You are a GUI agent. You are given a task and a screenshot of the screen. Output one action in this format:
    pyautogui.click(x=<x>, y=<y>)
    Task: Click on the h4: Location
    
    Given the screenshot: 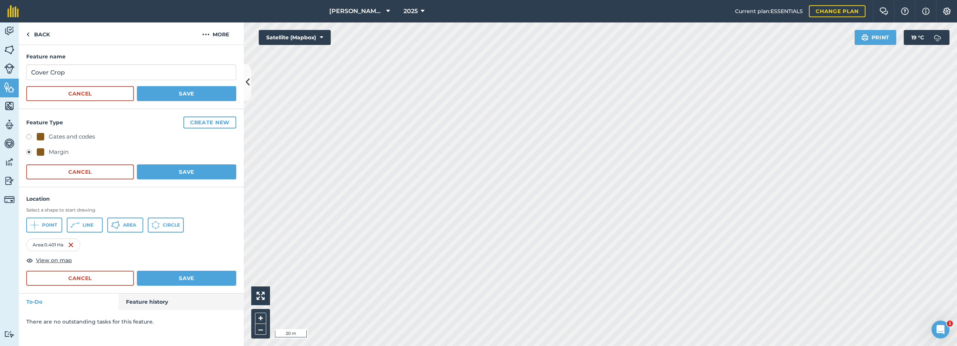 What is the action you would take?
    pyautogui.click(x=131, y=199)
    